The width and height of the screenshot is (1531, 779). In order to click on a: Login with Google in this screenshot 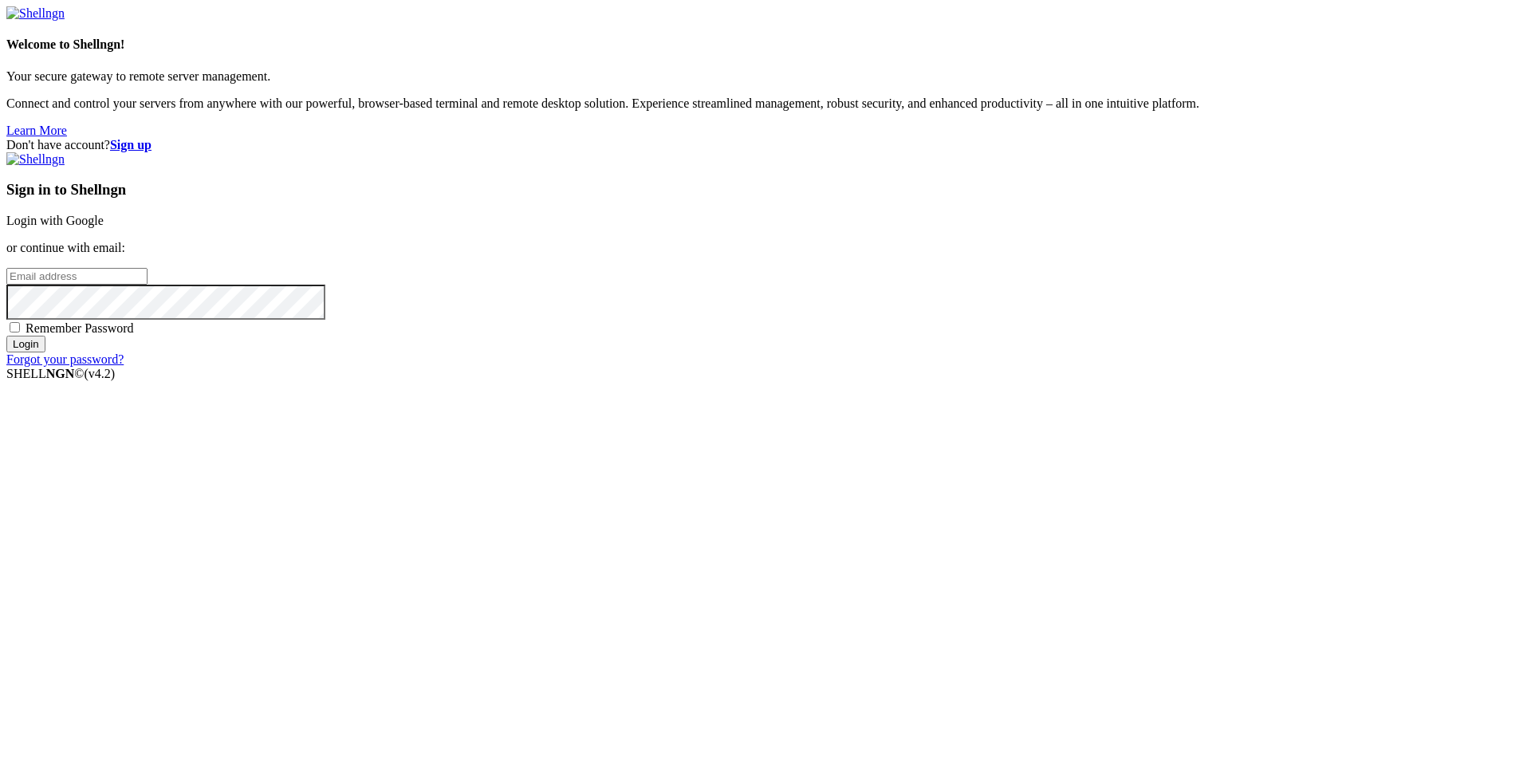, I will do `click(55, 220)`.